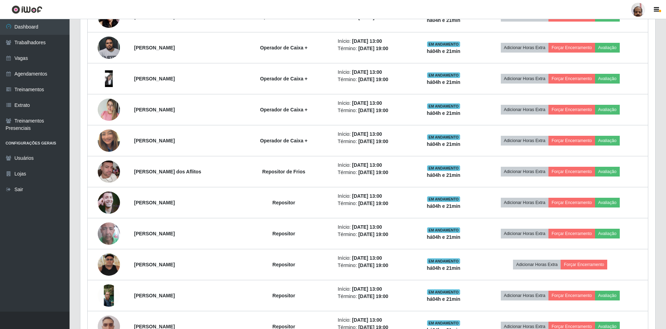 The image size is (666, 329). Describe the element at coordinates (109, 47) in the screenshot. I see `img: 1718553093069.jpeg` at that location.